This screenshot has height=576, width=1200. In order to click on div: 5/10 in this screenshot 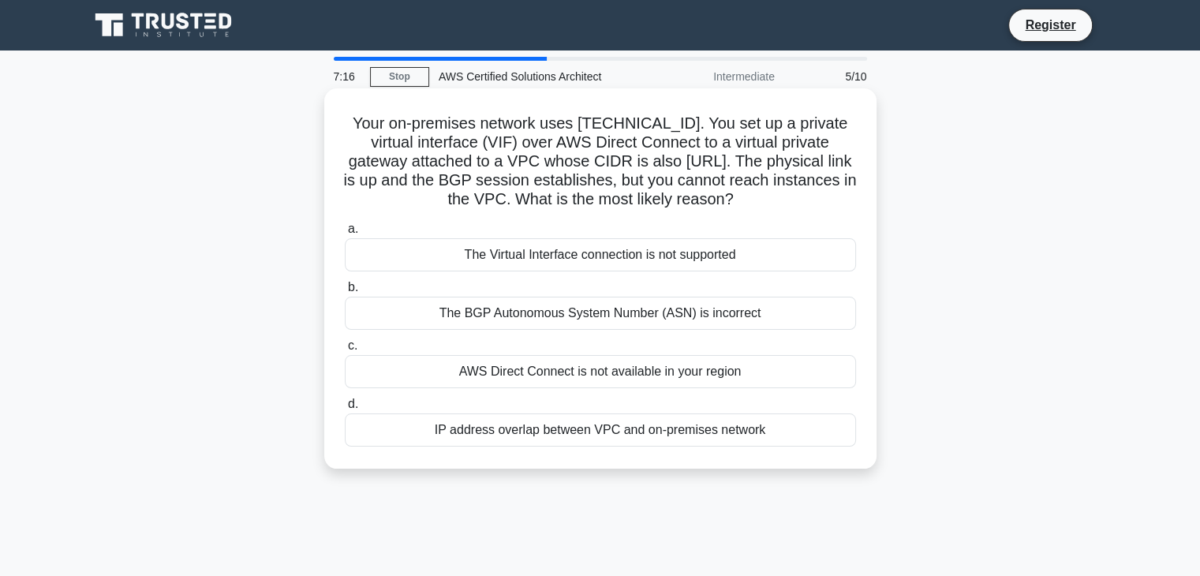, I will do `click(830, 77)`.